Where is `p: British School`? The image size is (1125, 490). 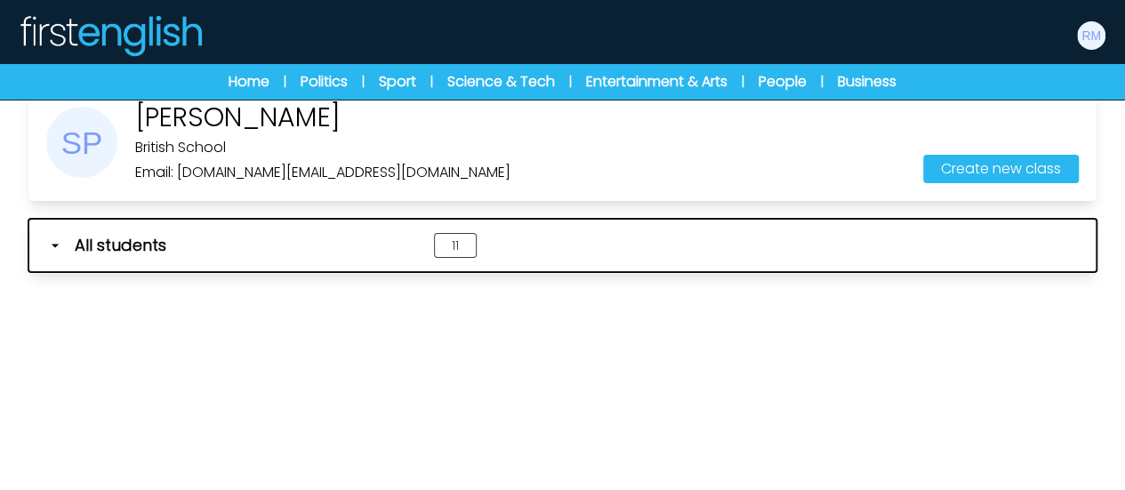
p: British School is located at coordinates (323, 148).